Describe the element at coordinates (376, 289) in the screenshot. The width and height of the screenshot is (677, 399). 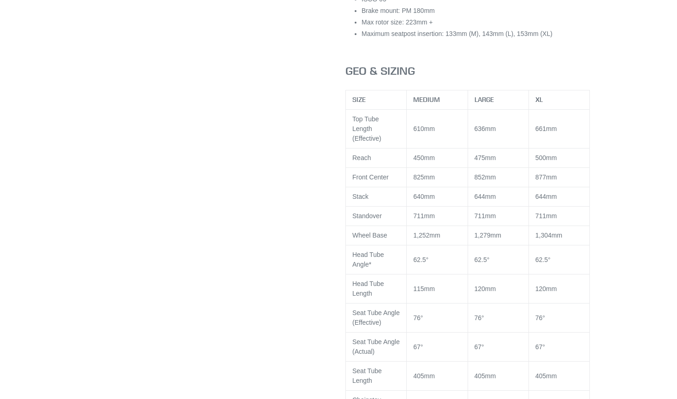
I see `td: Head Tube Length` at that location.